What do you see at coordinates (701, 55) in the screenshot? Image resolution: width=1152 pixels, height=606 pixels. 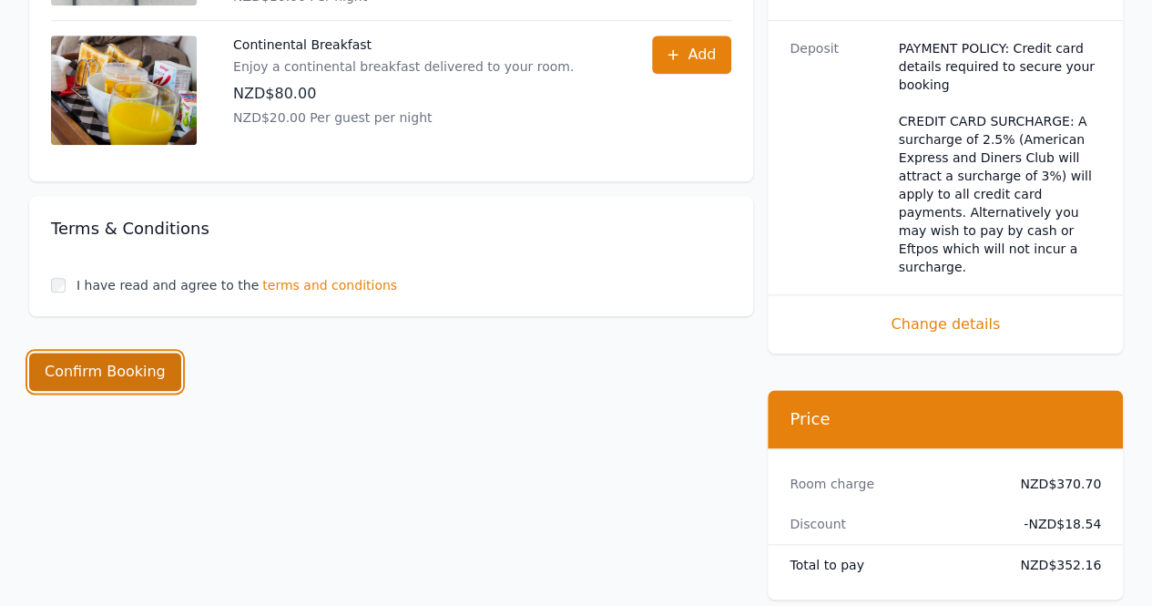 I see `span: Add` at bounding box center [701, 55].